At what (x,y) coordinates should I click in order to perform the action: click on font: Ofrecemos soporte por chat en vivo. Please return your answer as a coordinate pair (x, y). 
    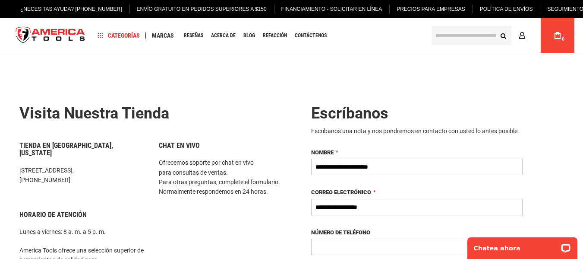
    Looking at the image, I should click on (206, 162).